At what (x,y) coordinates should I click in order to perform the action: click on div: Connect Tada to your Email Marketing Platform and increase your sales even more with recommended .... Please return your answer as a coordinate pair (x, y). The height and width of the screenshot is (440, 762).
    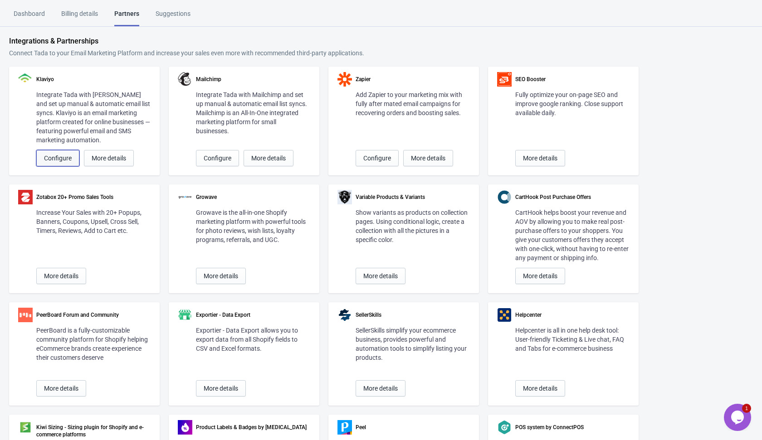
    Looking at the image, I should click on (381, 53).